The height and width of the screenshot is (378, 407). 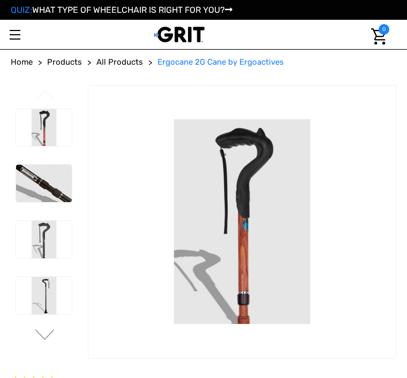 I want to click on button: Go to slide 3 of 3, so click(x=45, y=96).